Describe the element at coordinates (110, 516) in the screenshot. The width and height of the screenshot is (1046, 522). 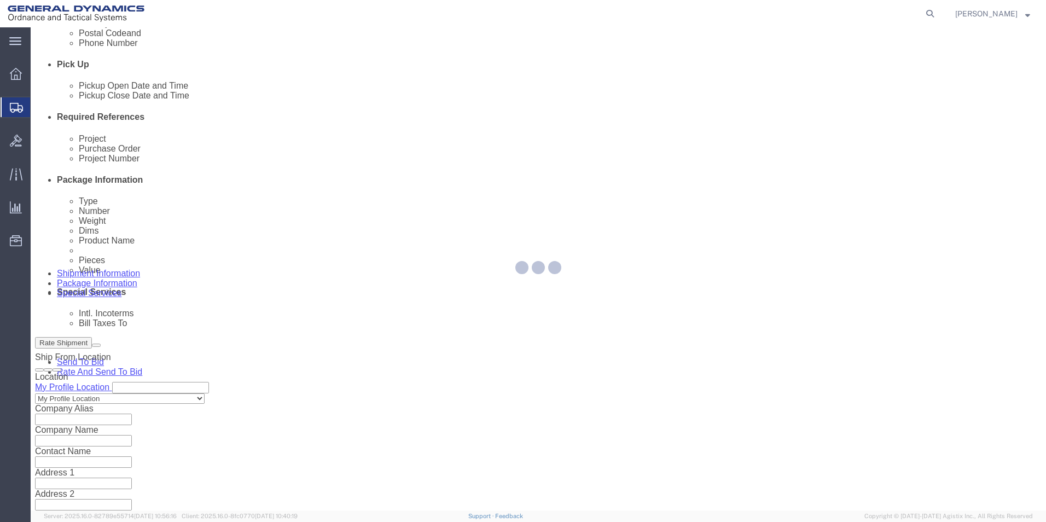
I see `span: Server: 2025.16.0-82789e55714` at that location.